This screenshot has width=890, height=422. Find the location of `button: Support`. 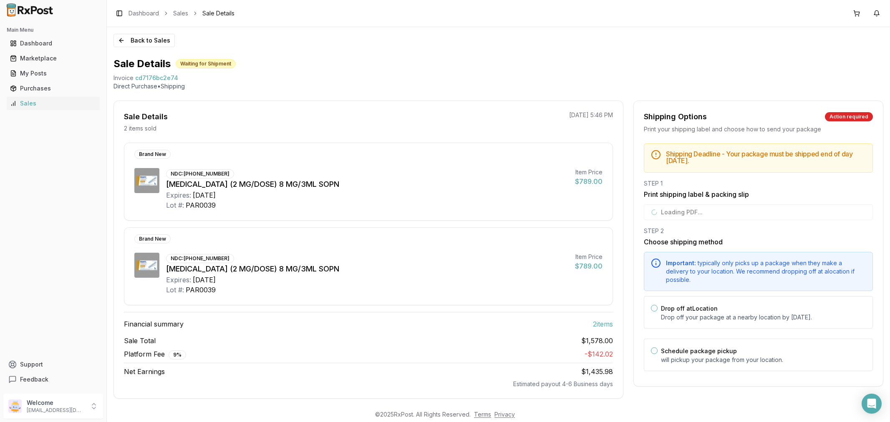

button: Support is located at coordinates (53, 365).